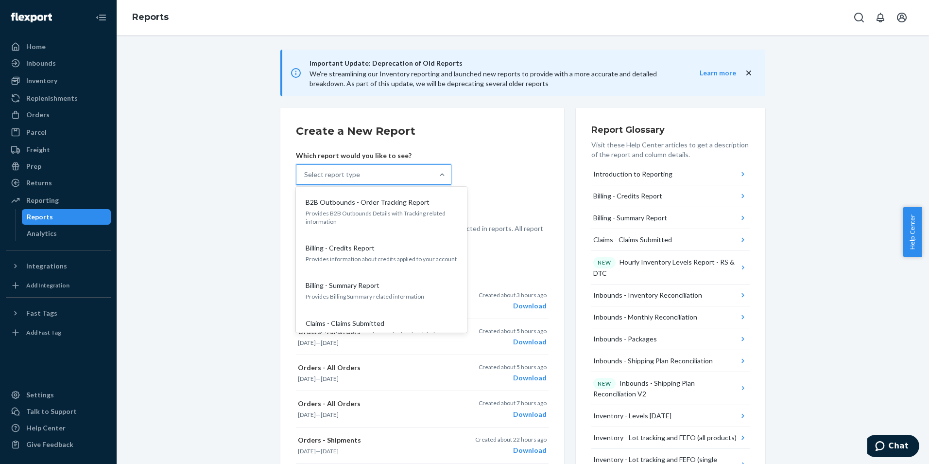 The width and height of the screenshot is (929, 464). What do you see at coordinates (42, 81) in the screenshot?
I see `div: Inventory` at bounding box center [42, 81].